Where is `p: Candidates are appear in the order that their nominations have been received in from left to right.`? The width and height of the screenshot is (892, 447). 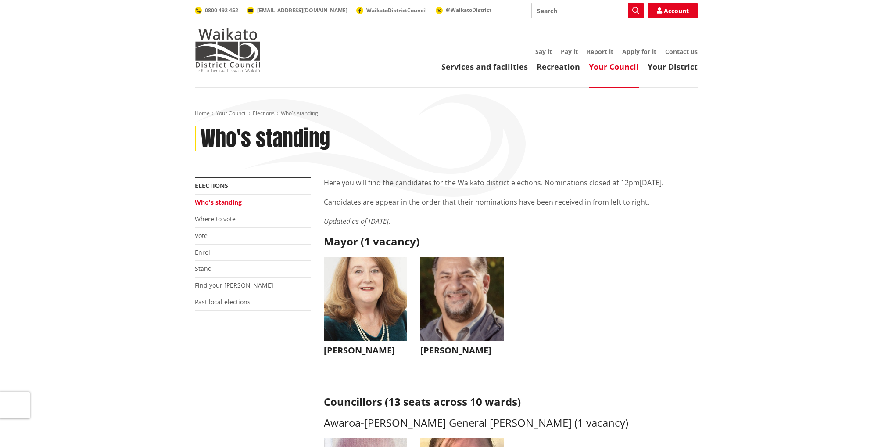
p: Candidates are appear in the order that their nominations have been received in from left to right. is located at coordinates (511, 202).